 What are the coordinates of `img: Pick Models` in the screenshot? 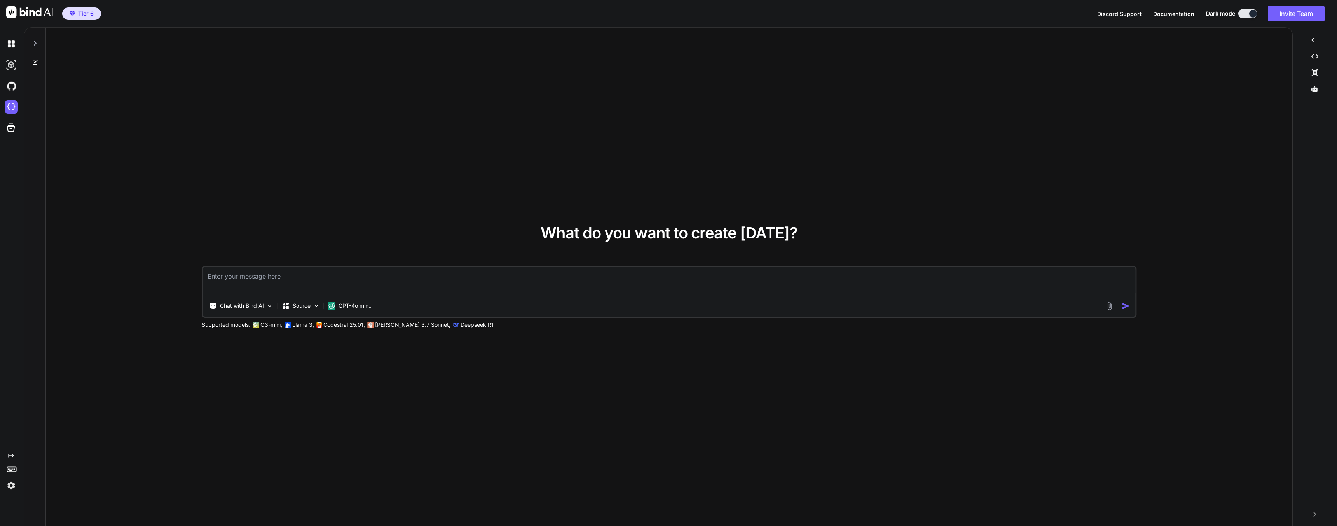 It's located at (316, 306).